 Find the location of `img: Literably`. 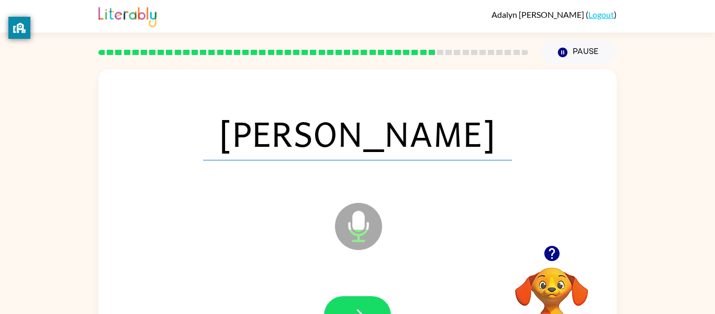

img: Literably is located at coordinates (127, 16).